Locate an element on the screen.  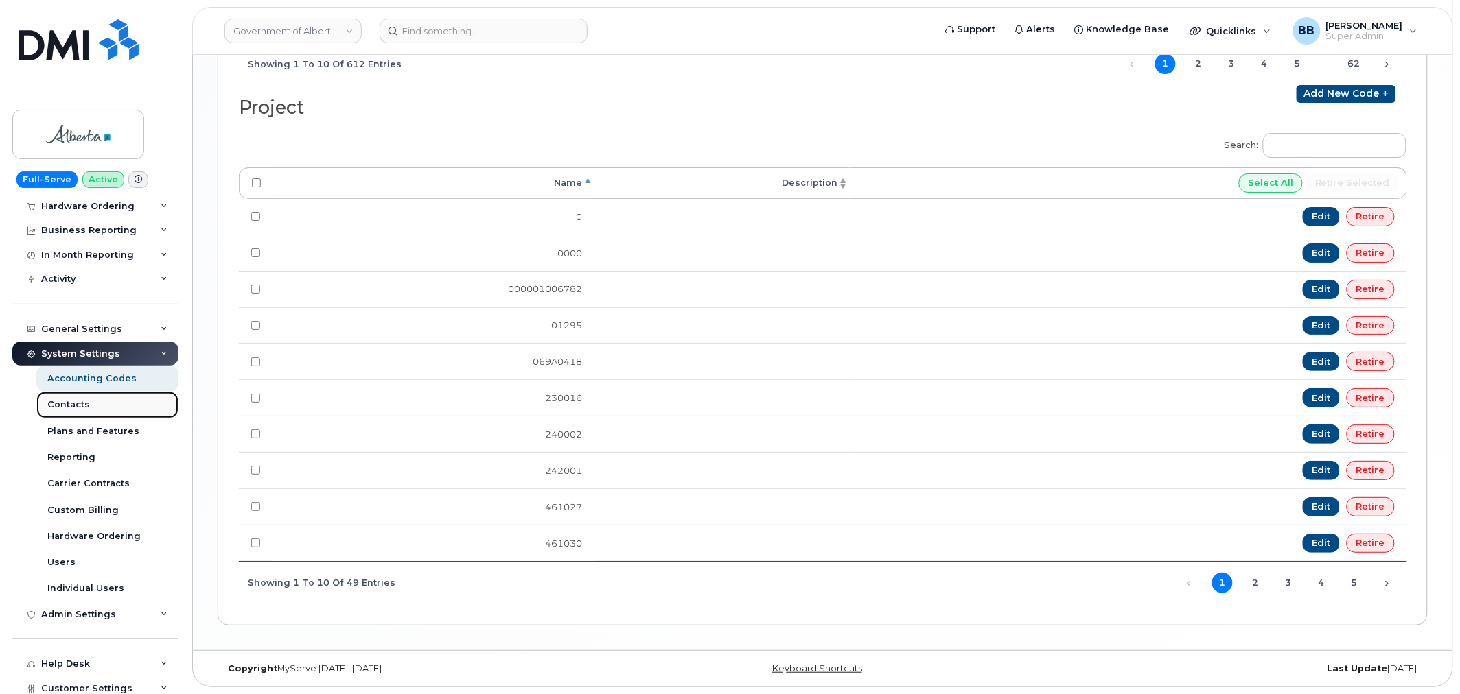
span: Alerts is located at coordinates (1041, 30).